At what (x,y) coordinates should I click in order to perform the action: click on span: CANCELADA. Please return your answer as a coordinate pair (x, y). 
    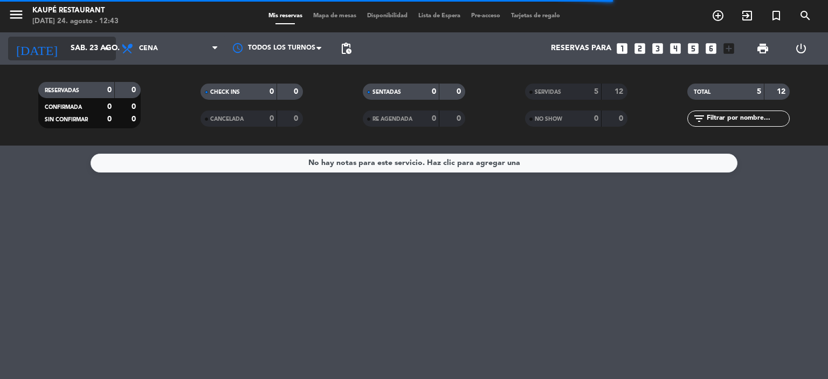
    Looking at the image, I should click on (227, 119).